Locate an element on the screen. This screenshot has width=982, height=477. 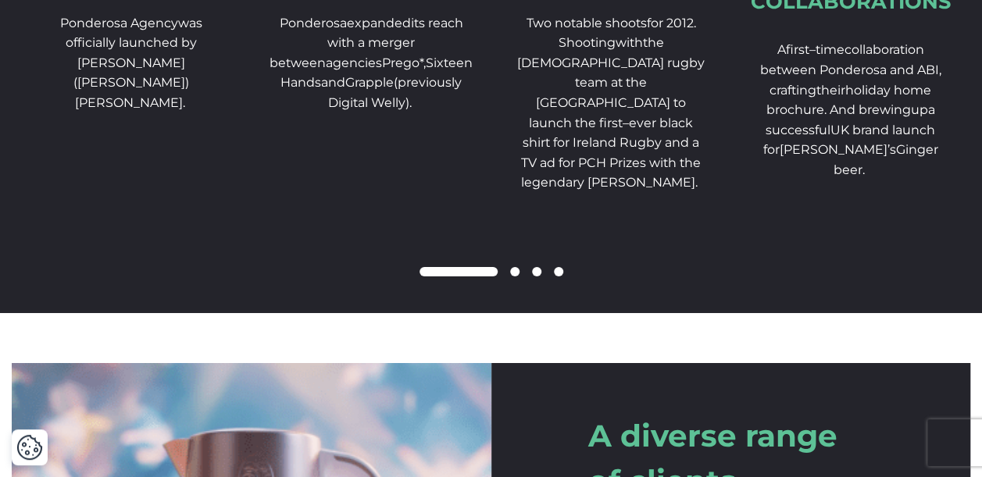
span: holiday home brochure is located at coordinates (849, 100).